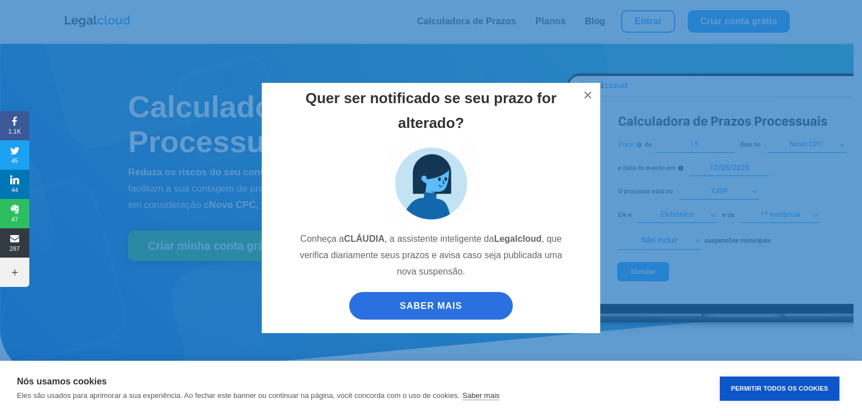 Image resolution: width=862 pixels, height=416 pixels. I want to click on button: Permitir Todos os Cookies, so click(780, 389).